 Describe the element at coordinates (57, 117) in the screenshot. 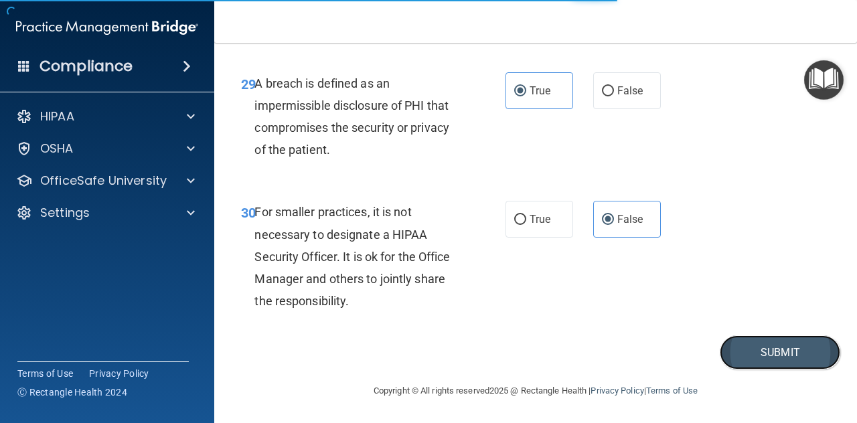

I see `p: HIPAA` at that location.